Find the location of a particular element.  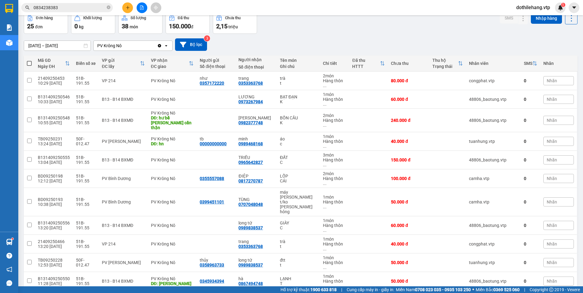

div: 50.000 đ is located at coordinates (408, 202).